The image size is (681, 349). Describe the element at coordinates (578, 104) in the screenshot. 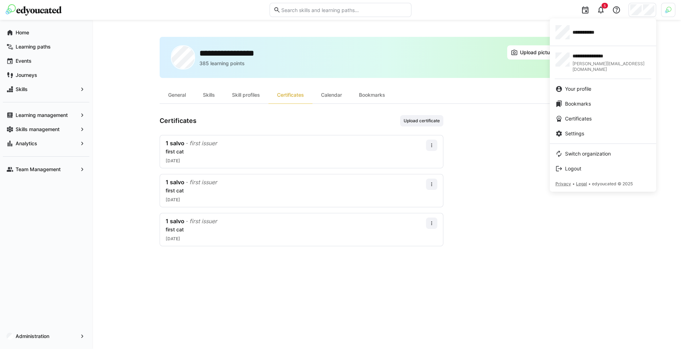

I see `span: Bookmarks` at that location.